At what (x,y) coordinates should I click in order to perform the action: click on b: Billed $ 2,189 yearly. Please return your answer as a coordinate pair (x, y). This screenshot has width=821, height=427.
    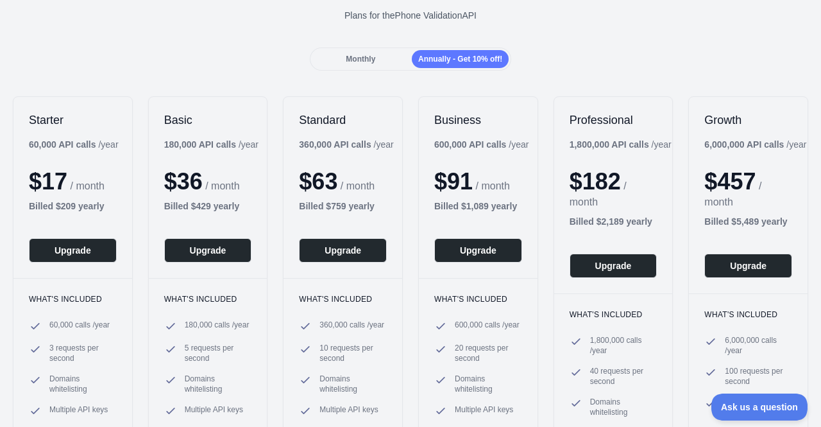
    Looking at the image, I should click on (611, 221).